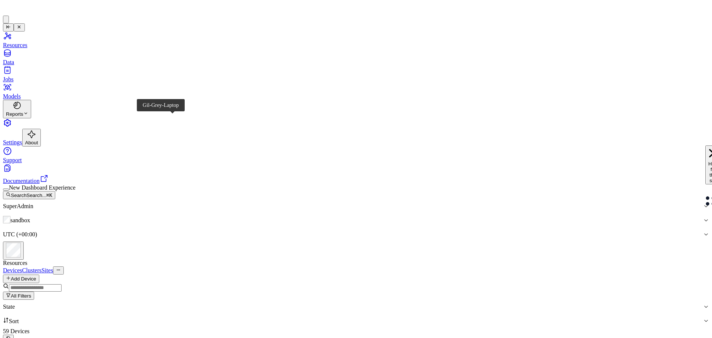 The width and height of the screenshot is (712, 338). I want to click on span: Sort, so click(14, 321).